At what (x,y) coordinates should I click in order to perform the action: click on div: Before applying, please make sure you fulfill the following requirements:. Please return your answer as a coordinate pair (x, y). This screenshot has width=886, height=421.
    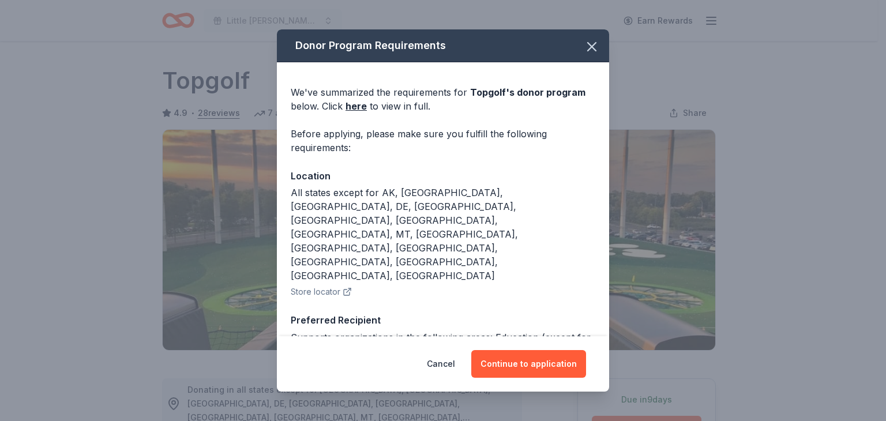
    Looking at the image, I should click on (443, 141).